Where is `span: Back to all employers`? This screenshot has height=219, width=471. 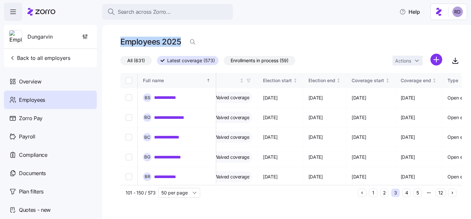 span: Back to all employers is located at coordinates (40, 58).